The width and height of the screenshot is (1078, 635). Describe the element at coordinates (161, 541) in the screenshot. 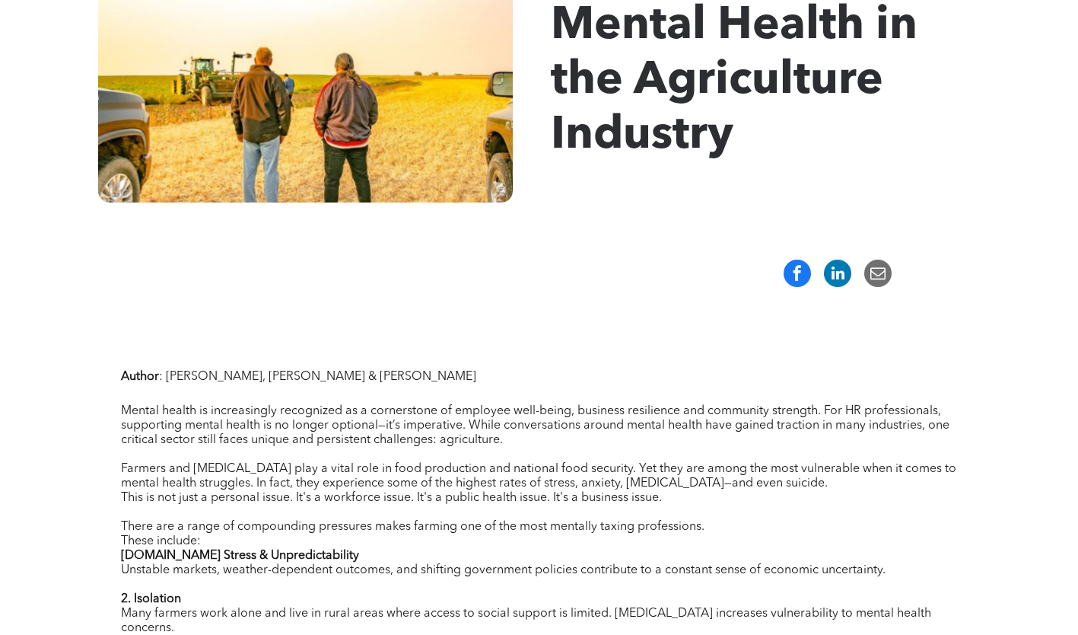

I see `span: These include:` at that location.